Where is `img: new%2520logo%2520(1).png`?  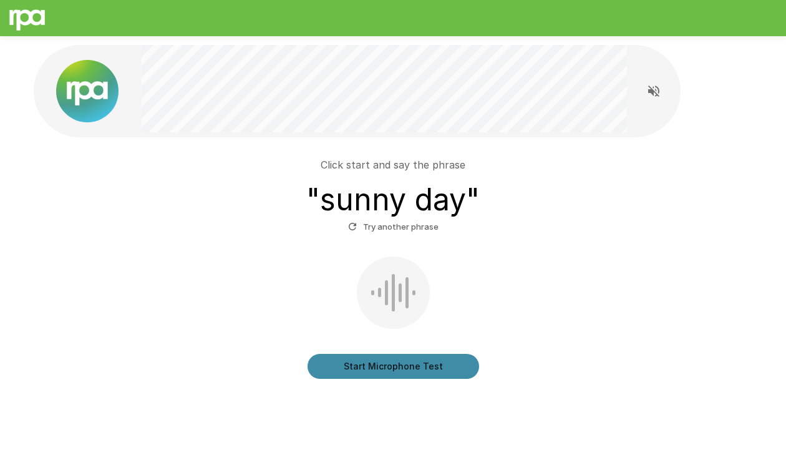
img: new%2520logo%2520(1).png is located at coordinates (87, 91).